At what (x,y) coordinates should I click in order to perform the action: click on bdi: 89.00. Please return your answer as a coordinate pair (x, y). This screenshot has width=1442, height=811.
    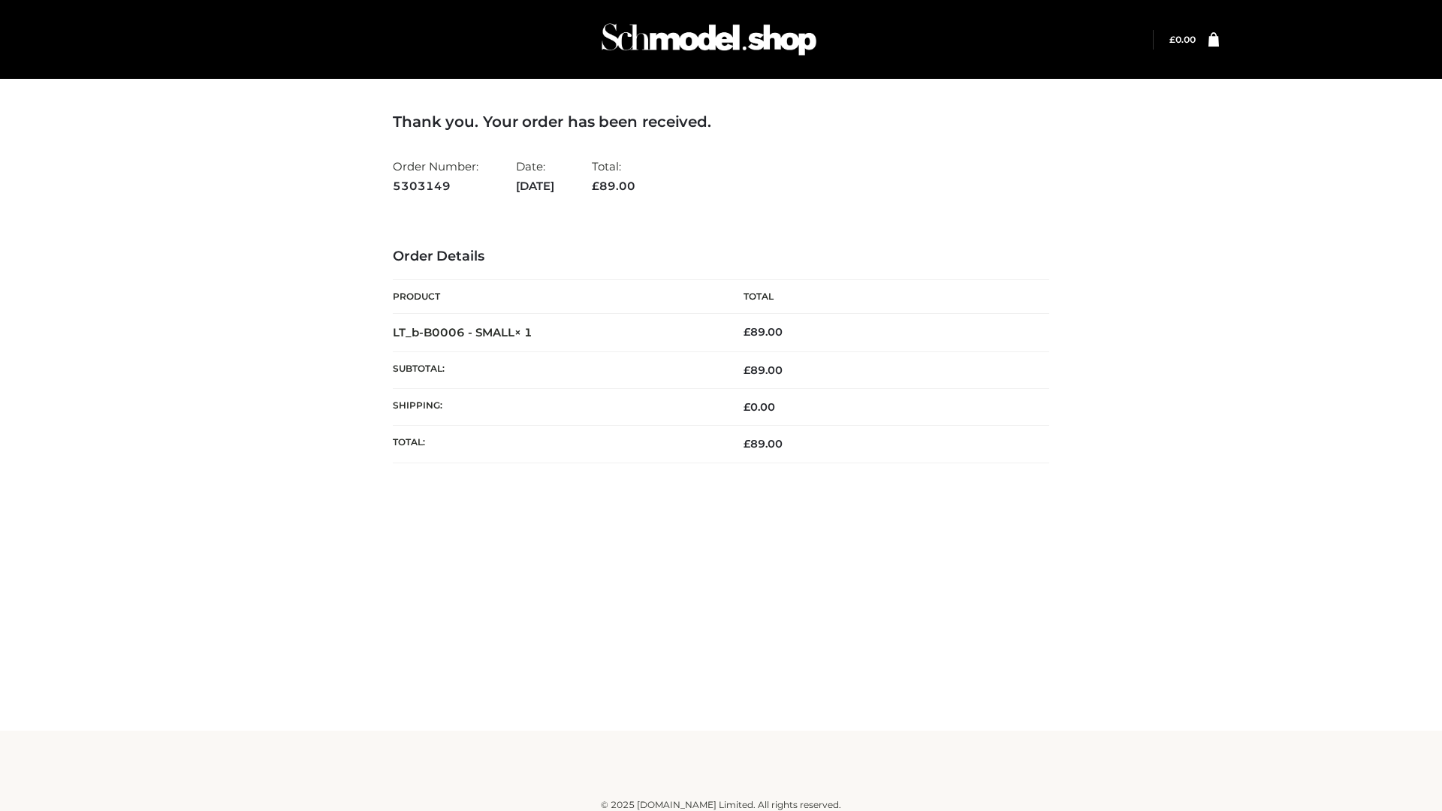
    Looking at the image, I should click on (763, 332).